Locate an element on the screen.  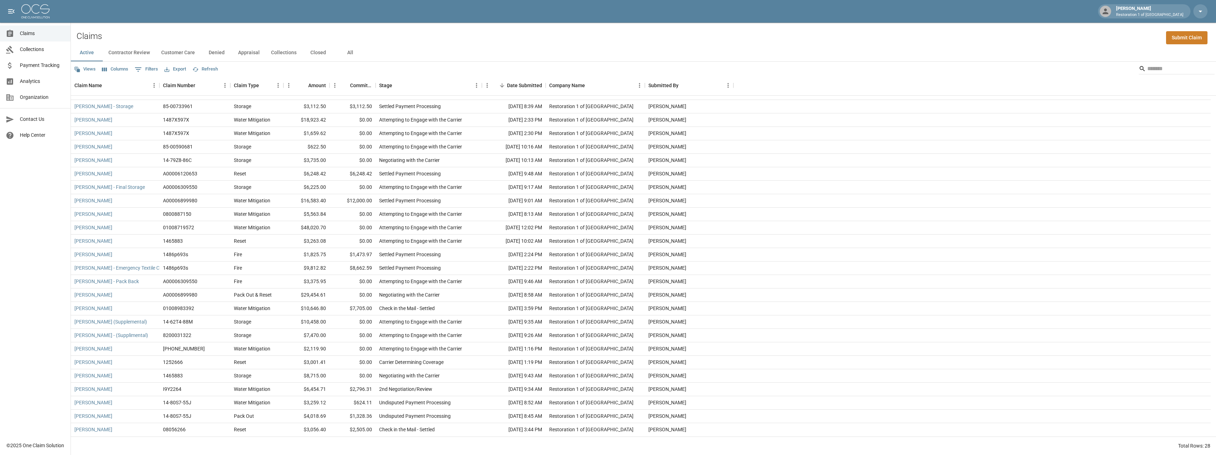
div: Stage is located at coordinates (429, 85).